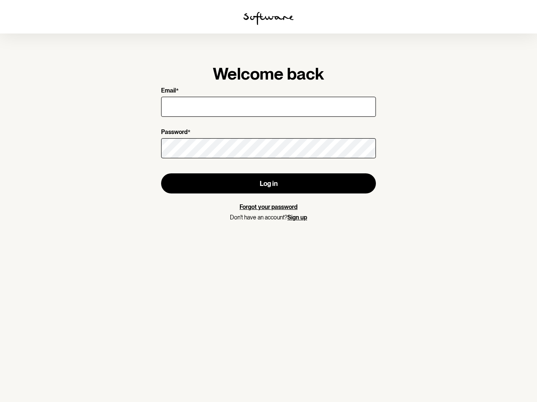 The image size is (537, 402). I want to click on p: Don't have an account?, so click(268, 218).